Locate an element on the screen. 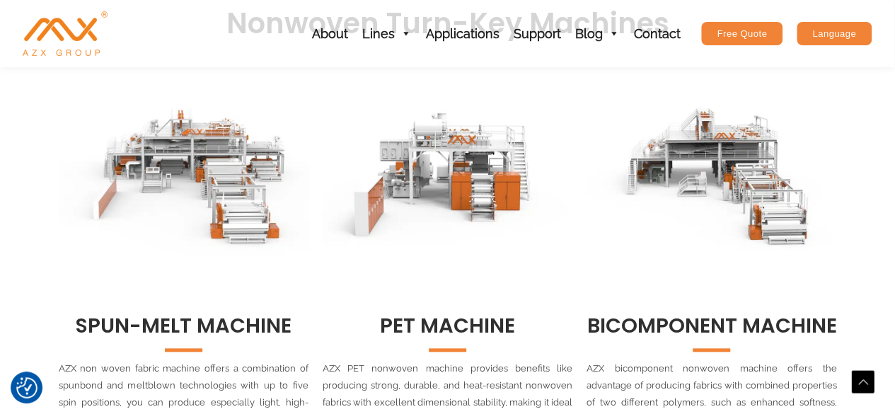 The image size is (895, 414). img: Revisit consent button is located at coordinates (27, 388).